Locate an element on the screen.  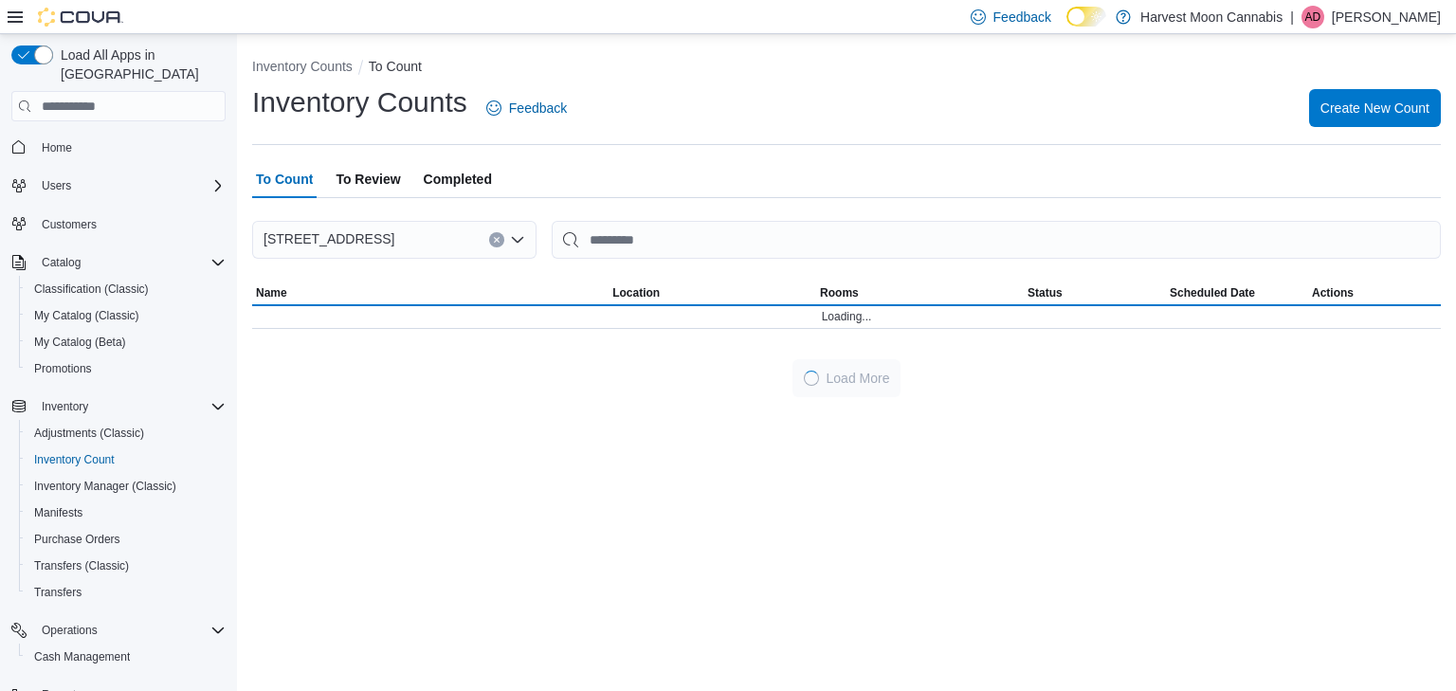
input: This is a search bar. After typing your query, hit enter to filter the results lower in the page. is located at coordinates (996, 240).